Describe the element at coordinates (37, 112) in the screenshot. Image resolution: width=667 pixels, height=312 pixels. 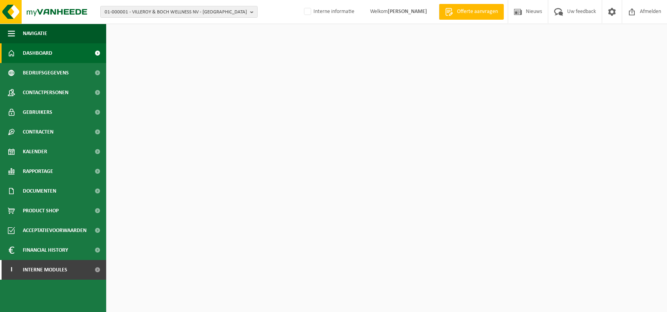
I see `span: Gebruikers` at that location.